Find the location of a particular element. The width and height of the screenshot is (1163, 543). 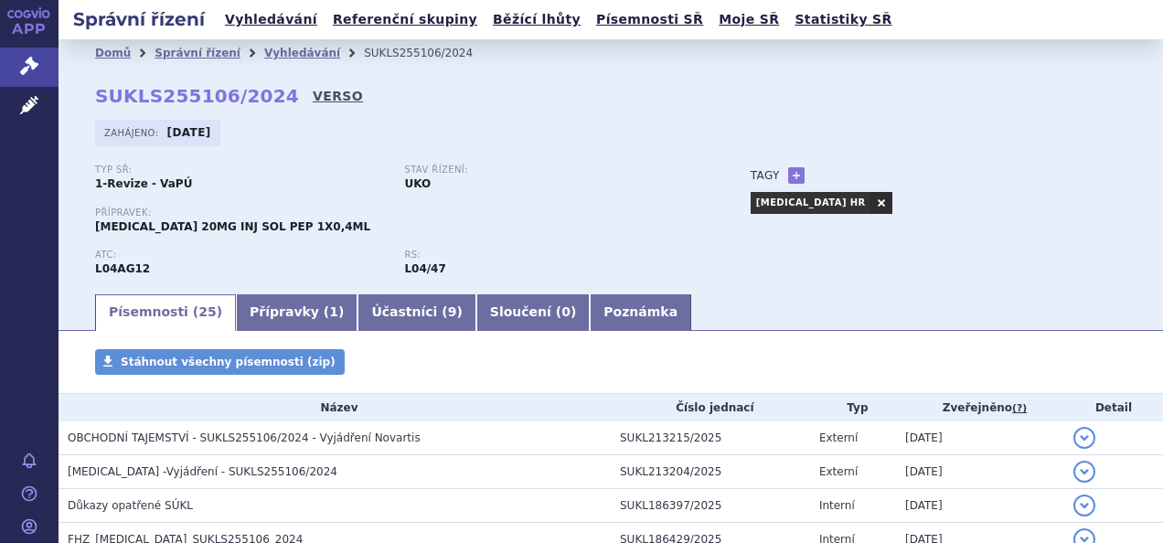

h3: Tagy is located at coordinates (765, 176).